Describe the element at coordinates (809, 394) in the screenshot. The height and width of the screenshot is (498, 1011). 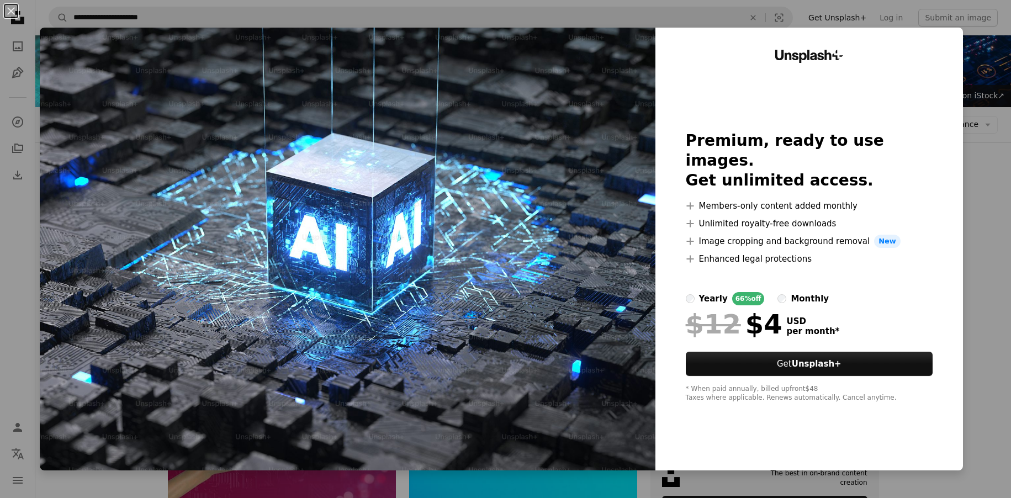
I see `div: * When paid annually, billed upfront $48 Taxes where applicable. Renews automatically. Cancel any...` at that location.